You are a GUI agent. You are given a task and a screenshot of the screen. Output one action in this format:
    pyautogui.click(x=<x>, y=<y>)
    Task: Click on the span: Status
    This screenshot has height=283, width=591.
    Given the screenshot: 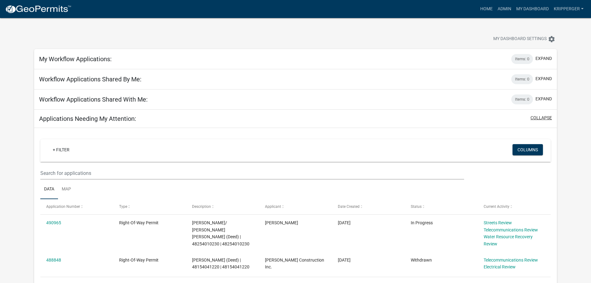 What is the action you would take?
    pyautogui.click(x=416, y=206)
    